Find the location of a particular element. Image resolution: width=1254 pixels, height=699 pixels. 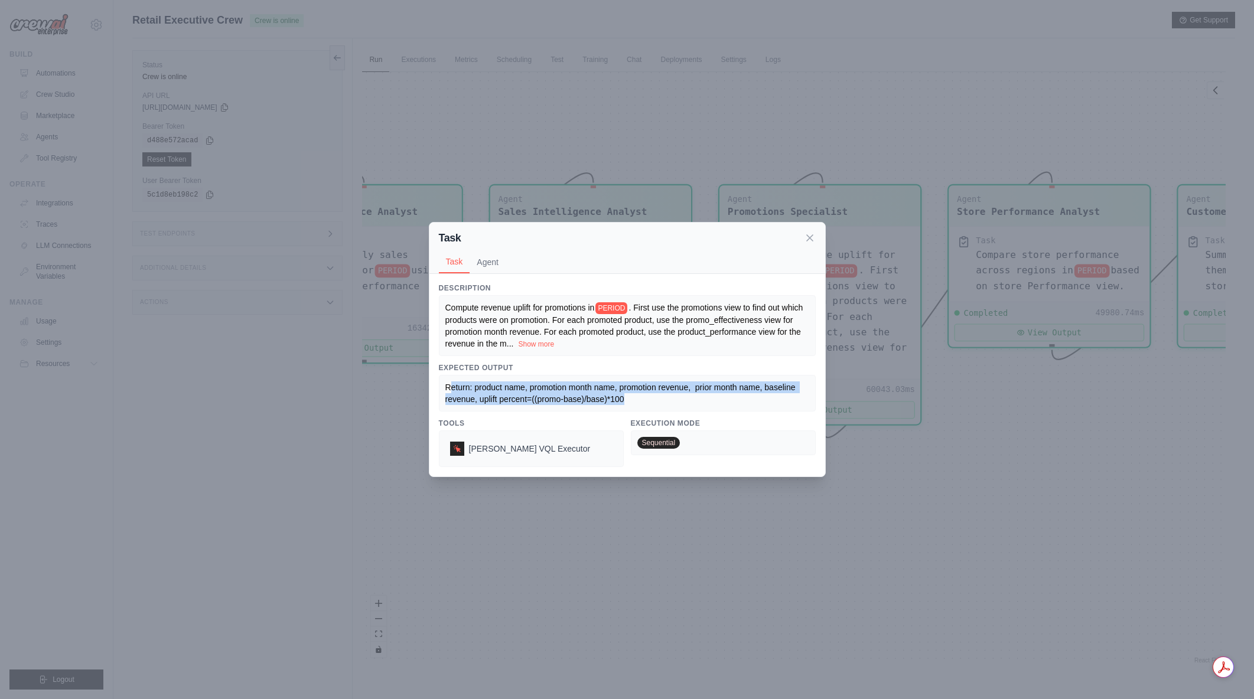

button: Task is located at coordinates (454, 262).